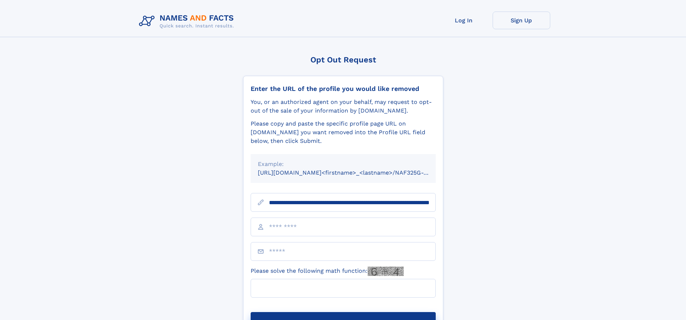 The height and width of the screenshot is (320, 686). I want to click on div: Enter the URL of the profile you would like removed, so click(343, 89).